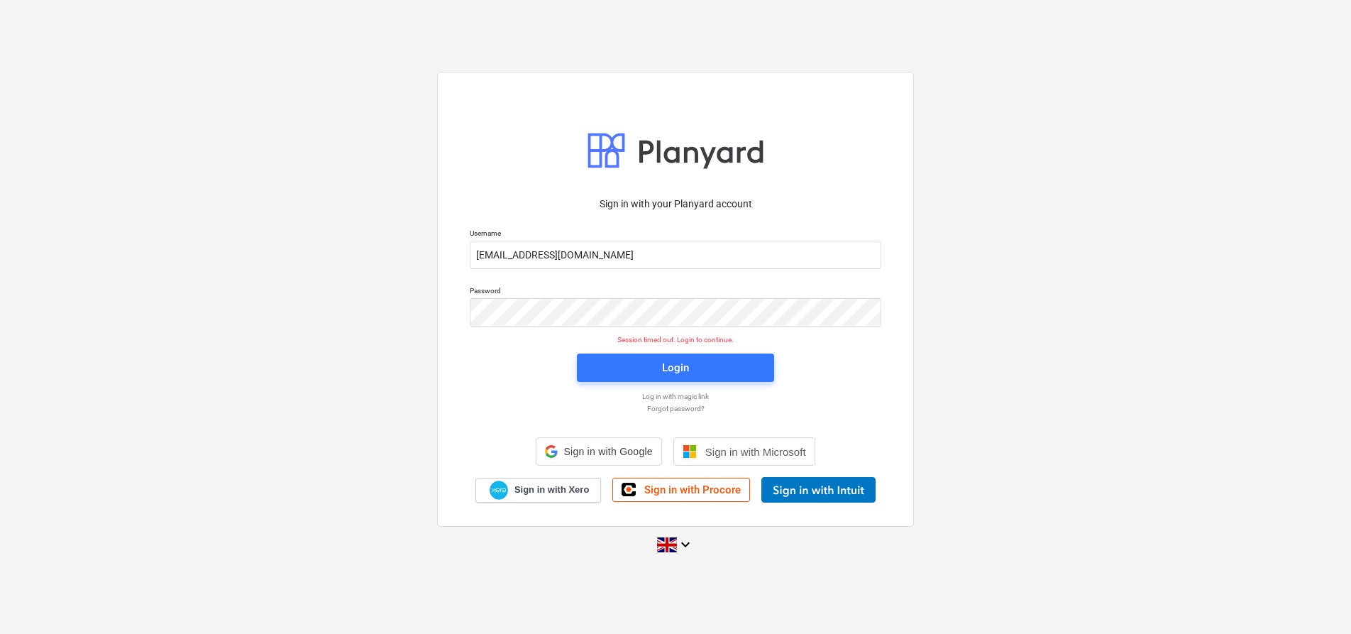  What do you see at coordinates (675, 368) in the screenshot?
I see `div: Login` at bounding box center [675, 368].